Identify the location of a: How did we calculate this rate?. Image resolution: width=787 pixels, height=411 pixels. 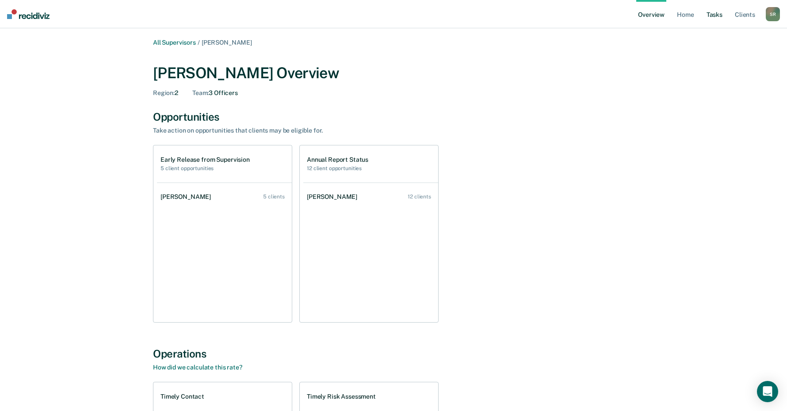
(198, 368).